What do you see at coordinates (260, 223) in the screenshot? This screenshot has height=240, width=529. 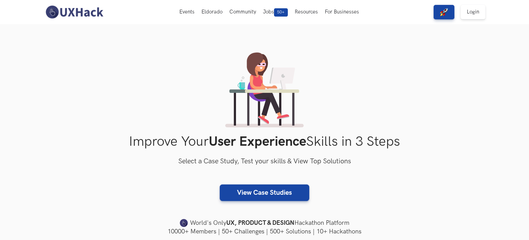 I see `strong: UX, PRODUCT & DESIGN` at bounding box center [260, 223].